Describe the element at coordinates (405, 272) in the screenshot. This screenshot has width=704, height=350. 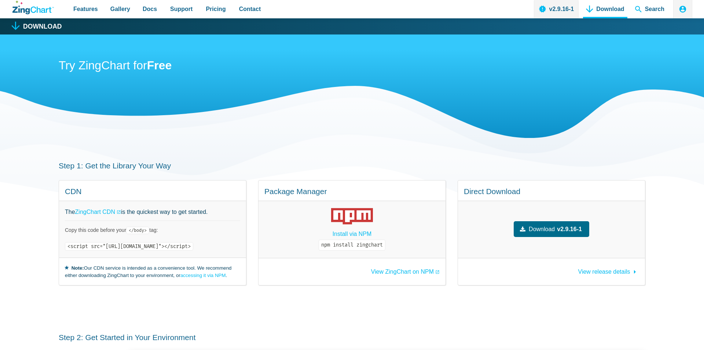
I see `a: View ZingChart on NPM` at that location.